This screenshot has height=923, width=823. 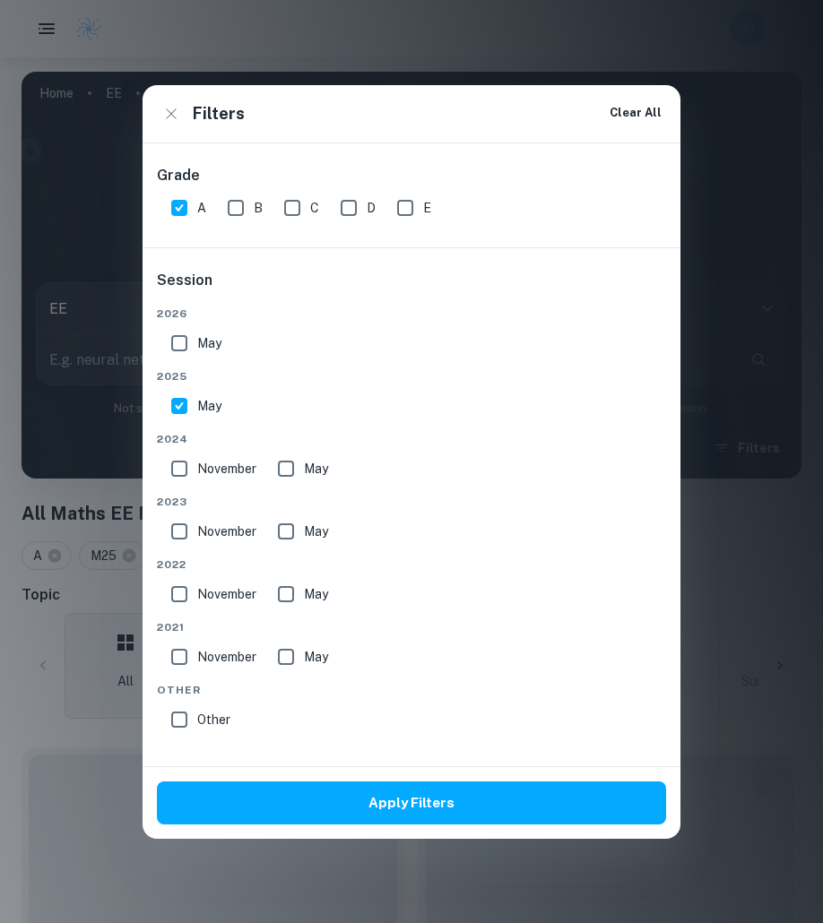 I want to click on span: 2022, so click(x=411, y=565).